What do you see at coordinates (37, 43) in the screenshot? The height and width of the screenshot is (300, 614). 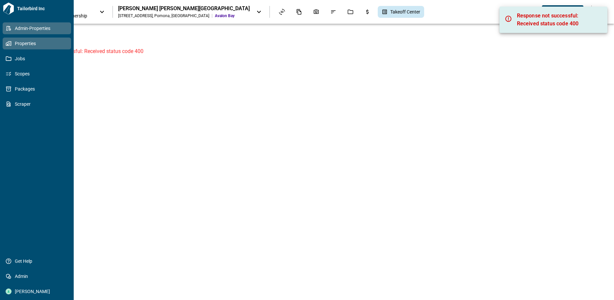 I see `a: Properties` at bounding box center [37, 43].